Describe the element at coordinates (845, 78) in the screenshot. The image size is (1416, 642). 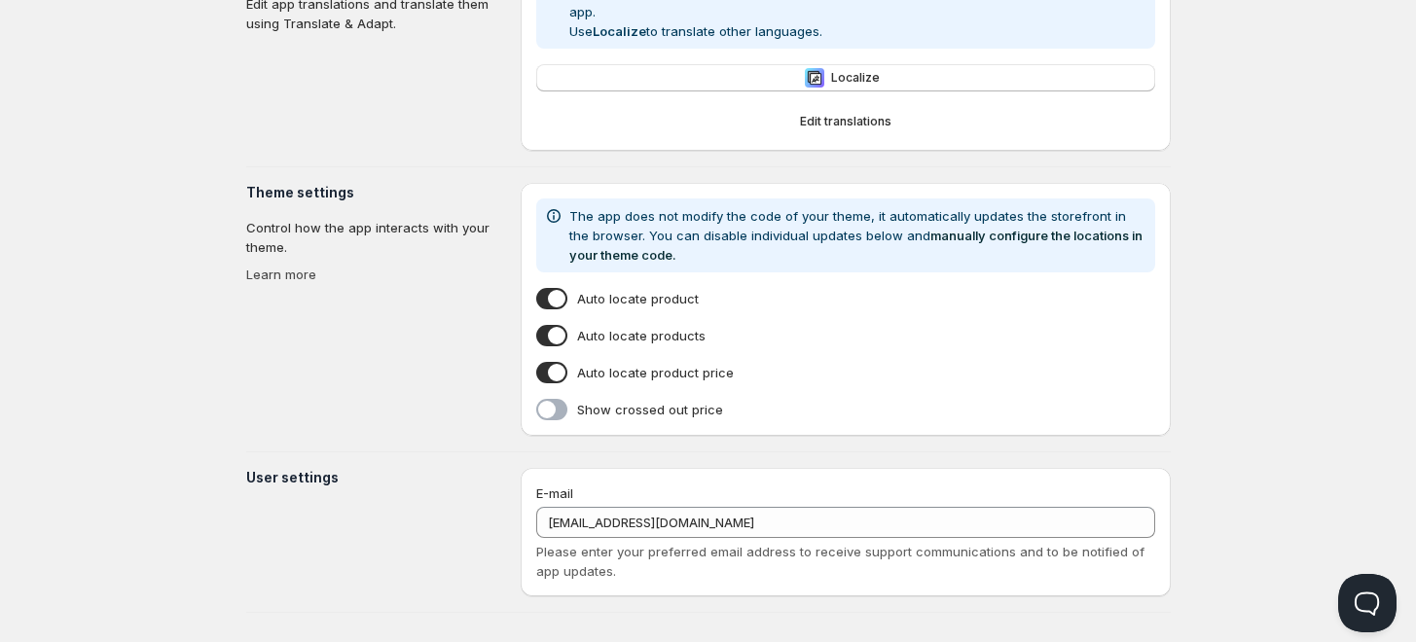
I see `button: LocalizeLocalize` at that location.